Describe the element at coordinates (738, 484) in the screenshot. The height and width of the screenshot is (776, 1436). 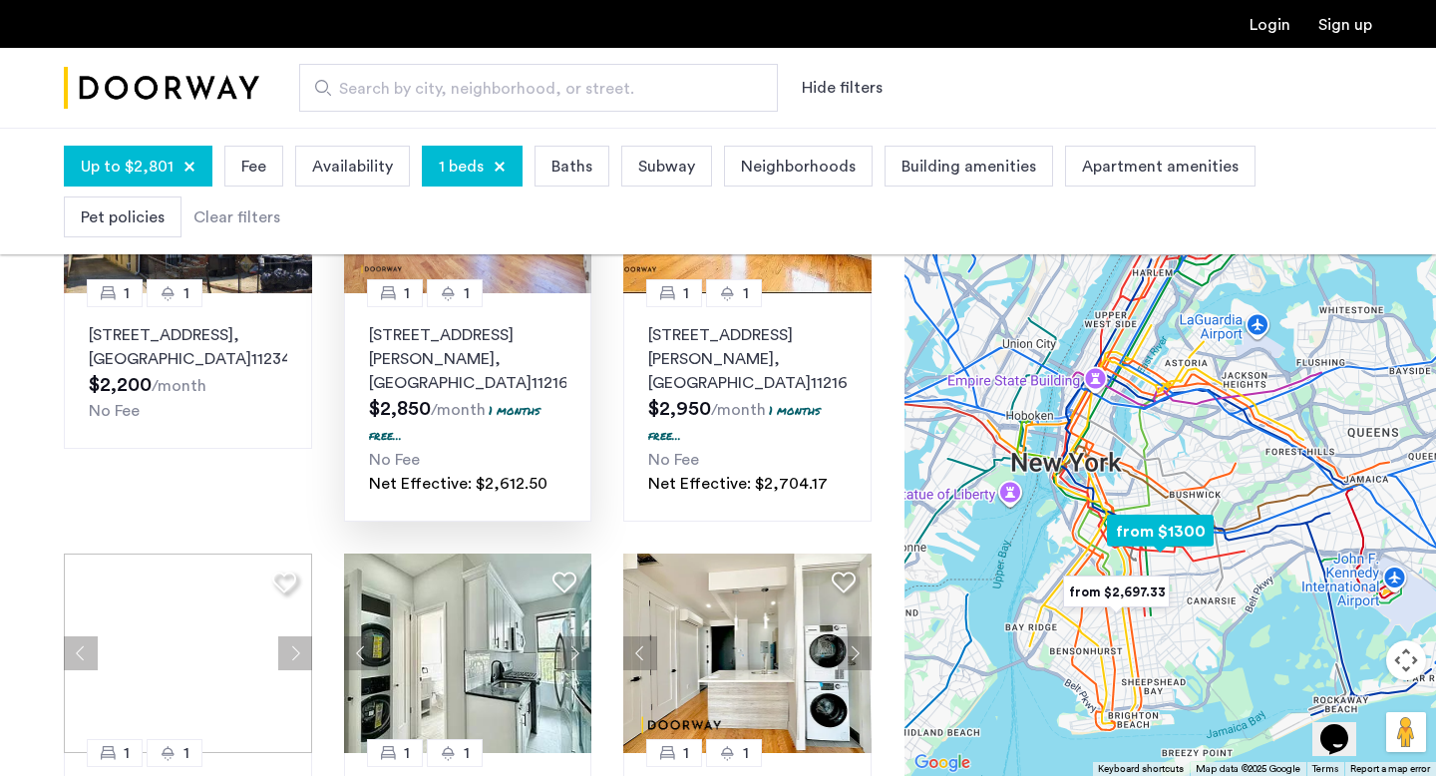
I see `span: Net Effective: $2,704.17` at that location.